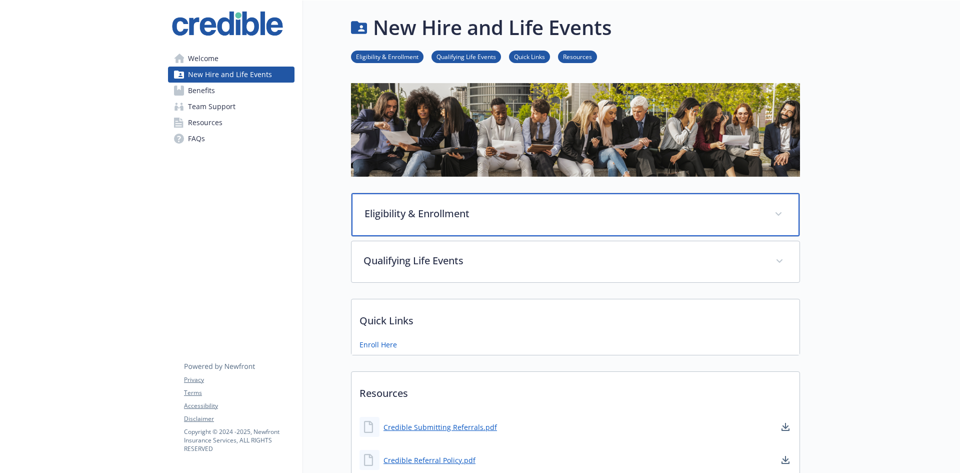  What do you see at coordinates (564, 261) in the screenshot?
I see `p: Qualifying Life Events` at bounding box center [564, 261].